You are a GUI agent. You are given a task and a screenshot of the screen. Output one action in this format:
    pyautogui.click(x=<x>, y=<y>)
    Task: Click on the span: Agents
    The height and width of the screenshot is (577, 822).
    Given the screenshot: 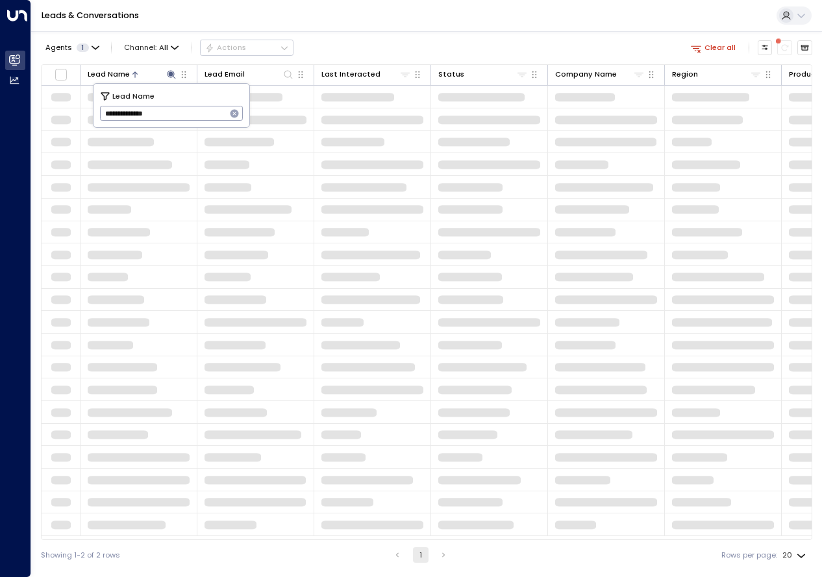 What is the action you would take?
    pyautogui.click(x=58, y=47)
    